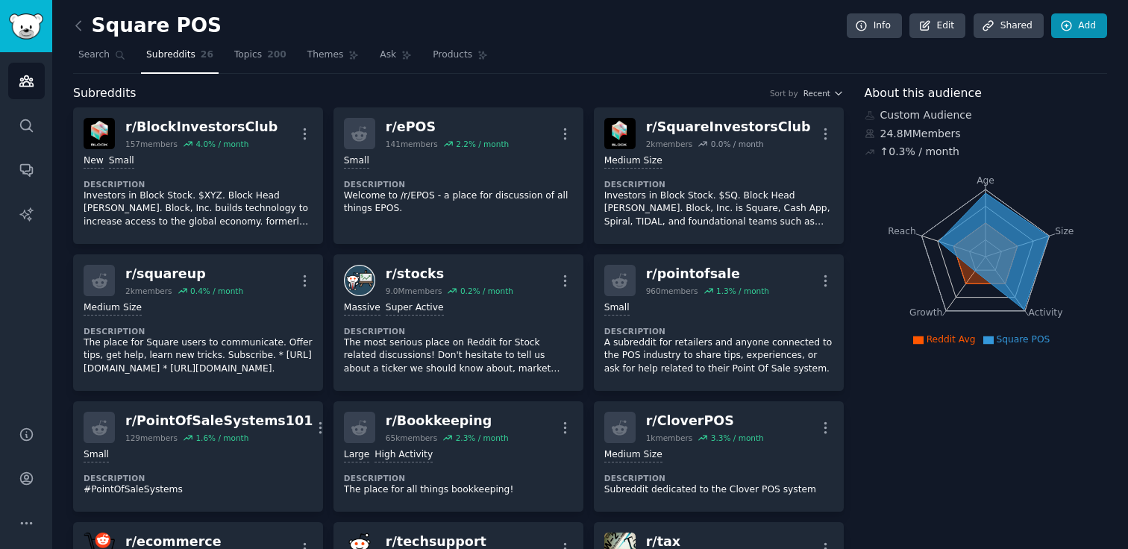 This screenshot has width=1128, height=549. Describe the element at coordinates (415, 308) in the screenshot. I see `div: Super Active` at that location.